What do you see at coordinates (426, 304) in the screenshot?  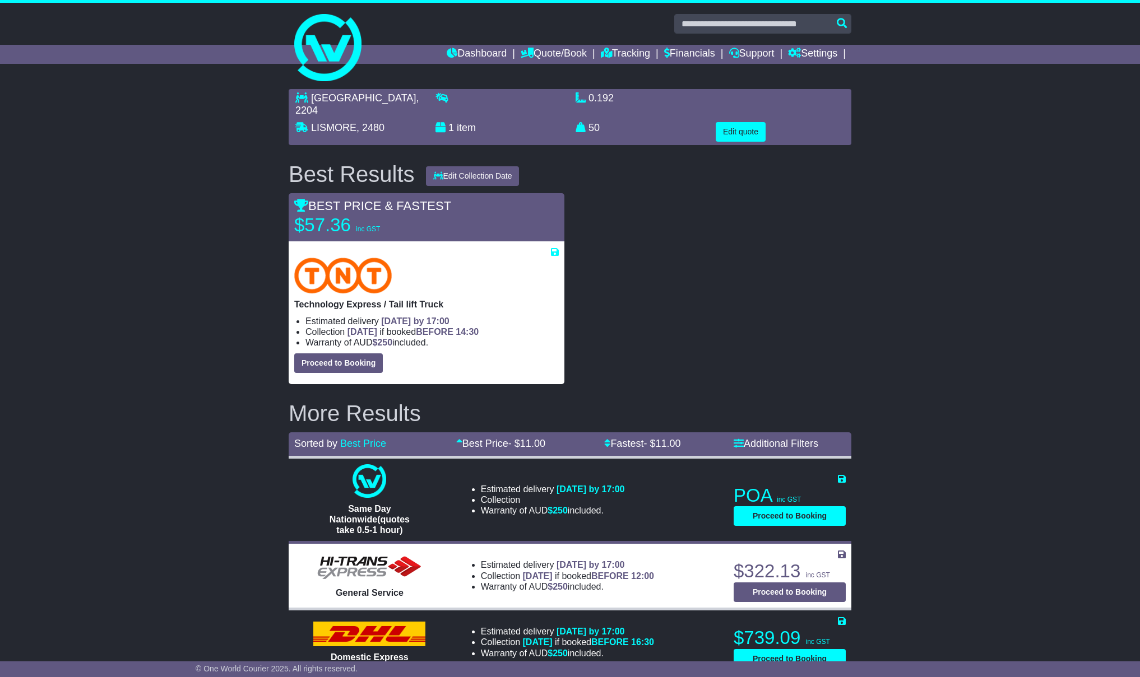 I see `p: Technology Express / Tail lift Truck` at bounding box center [426, 304].